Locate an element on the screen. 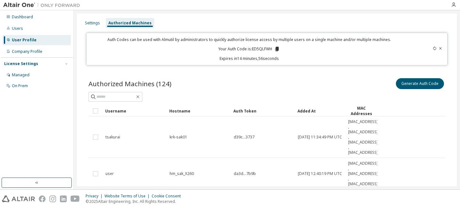  div: License Settings is located at coordinates (21, 64).